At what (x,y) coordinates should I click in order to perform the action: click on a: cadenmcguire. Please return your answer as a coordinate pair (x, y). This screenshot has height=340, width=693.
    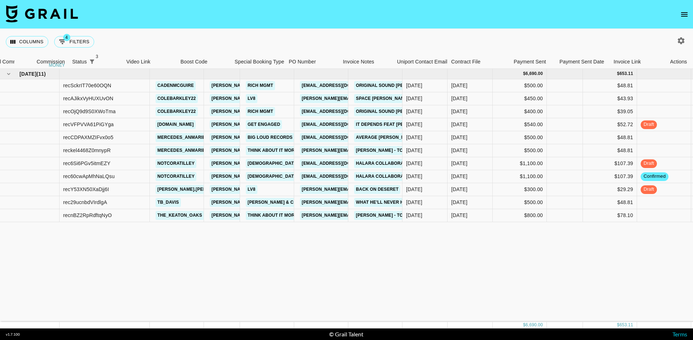
    Looking at the image, I should click on (175, 86).